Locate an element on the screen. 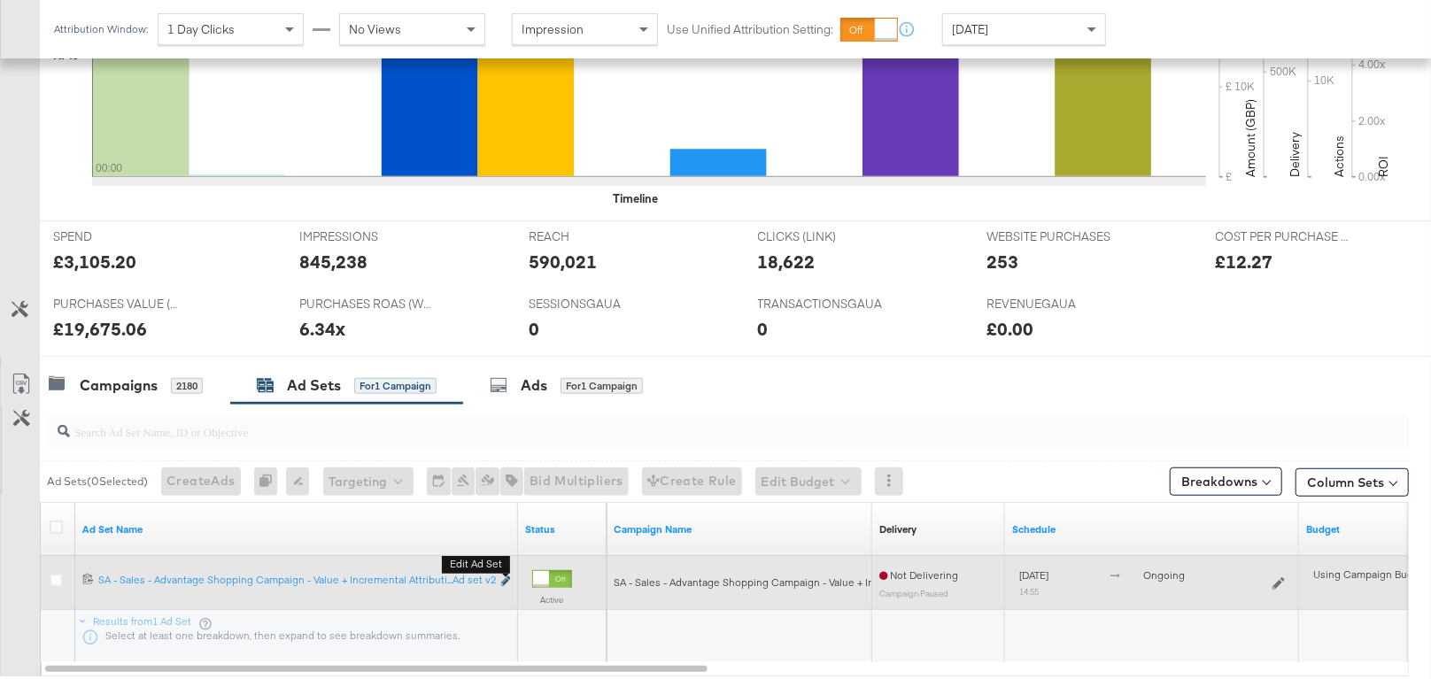  div: Ad Sets ( 0 Selected) is located at coordinates (97, 482).